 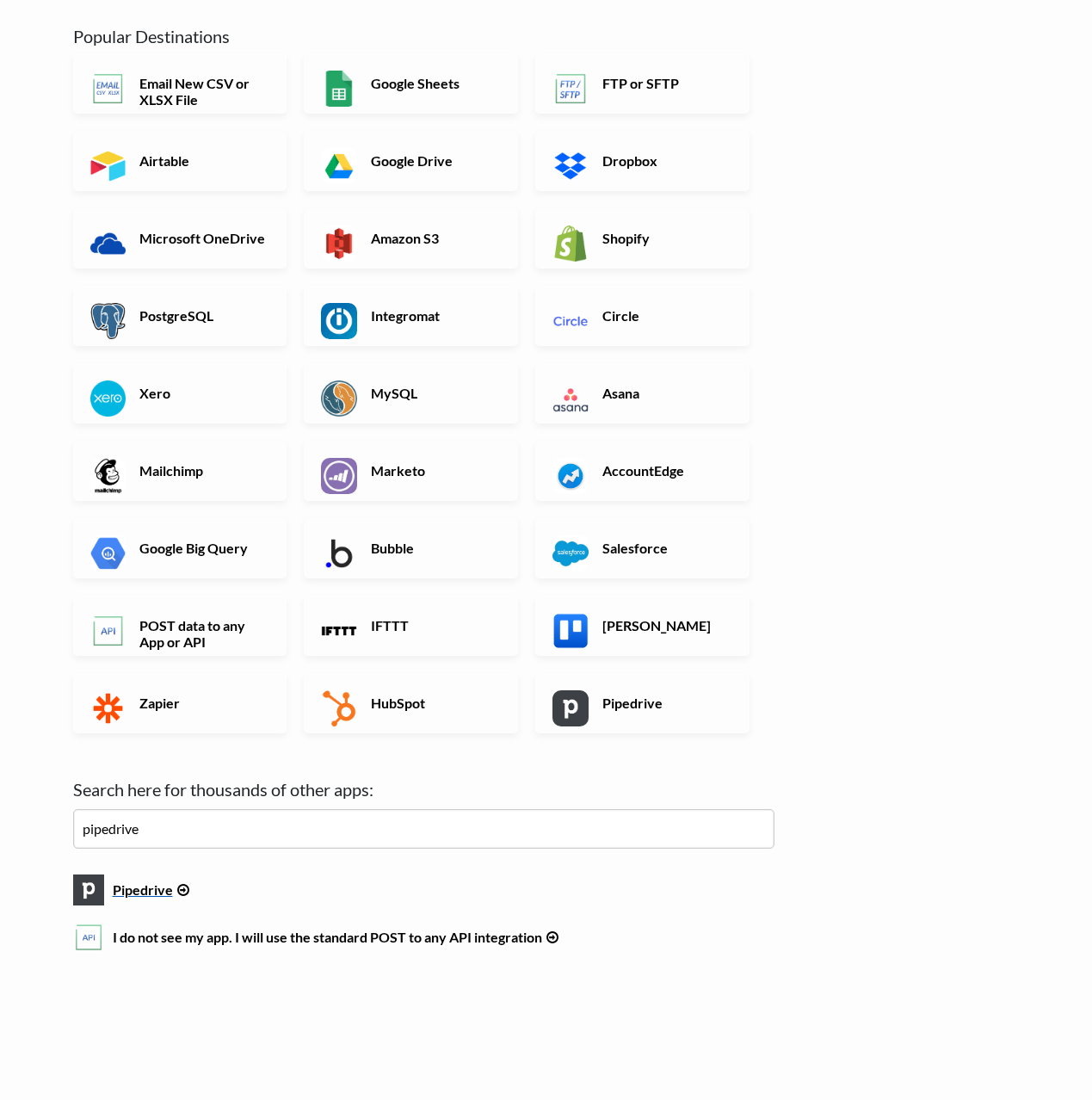 I want to click on img: Salesforce App & API, so click(x=570, y=553).